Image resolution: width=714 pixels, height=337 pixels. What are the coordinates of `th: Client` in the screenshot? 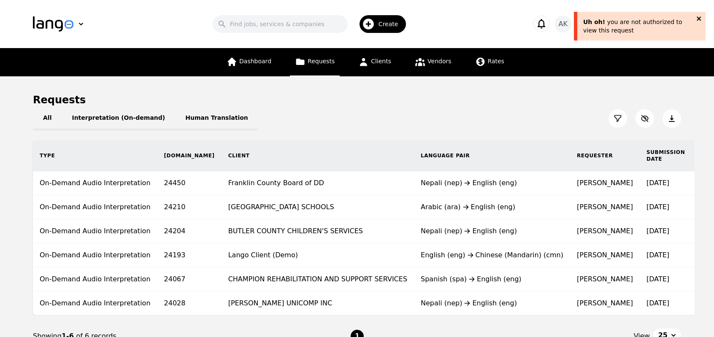 It's located at (318, 156).